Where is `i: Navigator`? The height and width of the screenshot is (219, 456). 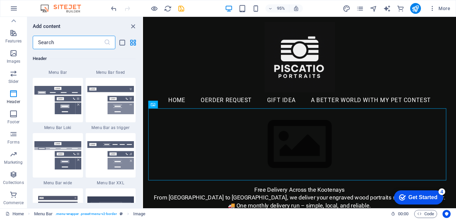 i: Navigator is located at coordinates (373, 8).